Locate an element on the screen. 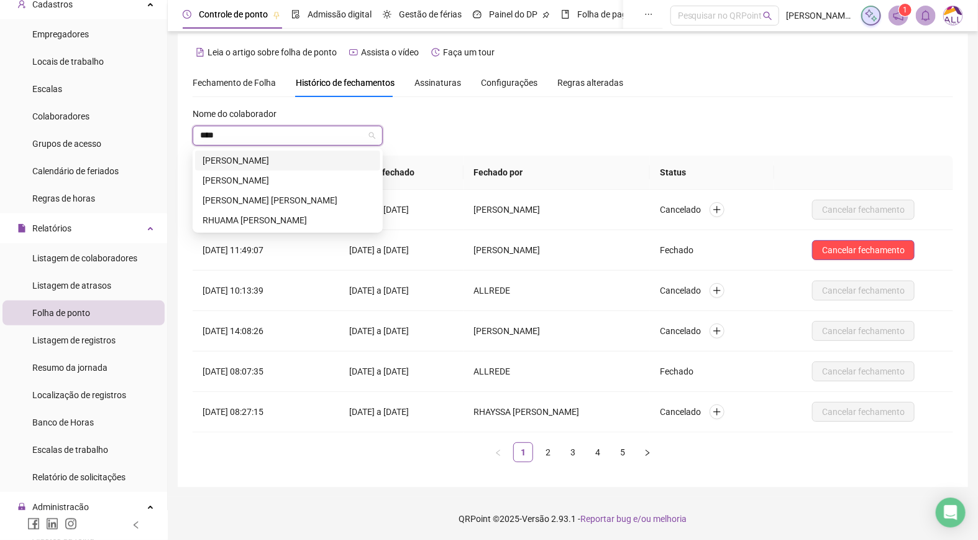 The width and height of the screenshot is (978, 540). span: Locais de trabalho is located at coordinates (68, 62).